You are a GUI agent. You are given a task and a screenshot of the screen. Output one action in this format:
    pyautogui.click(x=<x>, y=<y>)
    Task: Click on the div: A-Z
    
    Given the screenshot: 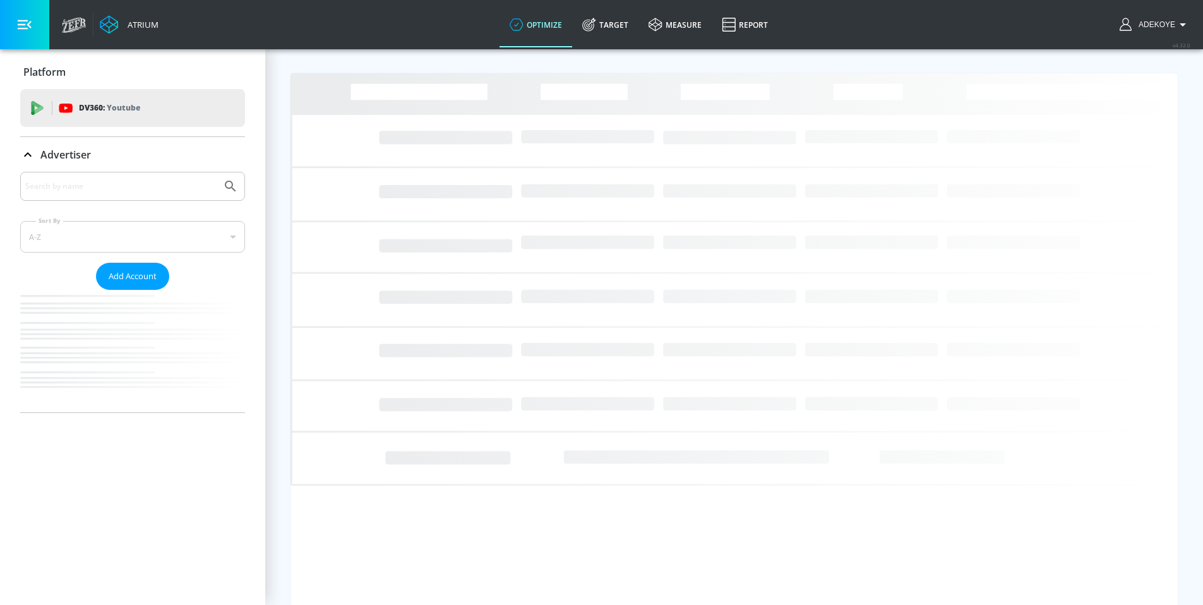 What is the action you would take?
    pyautogui.click(x=133, y=237)
    